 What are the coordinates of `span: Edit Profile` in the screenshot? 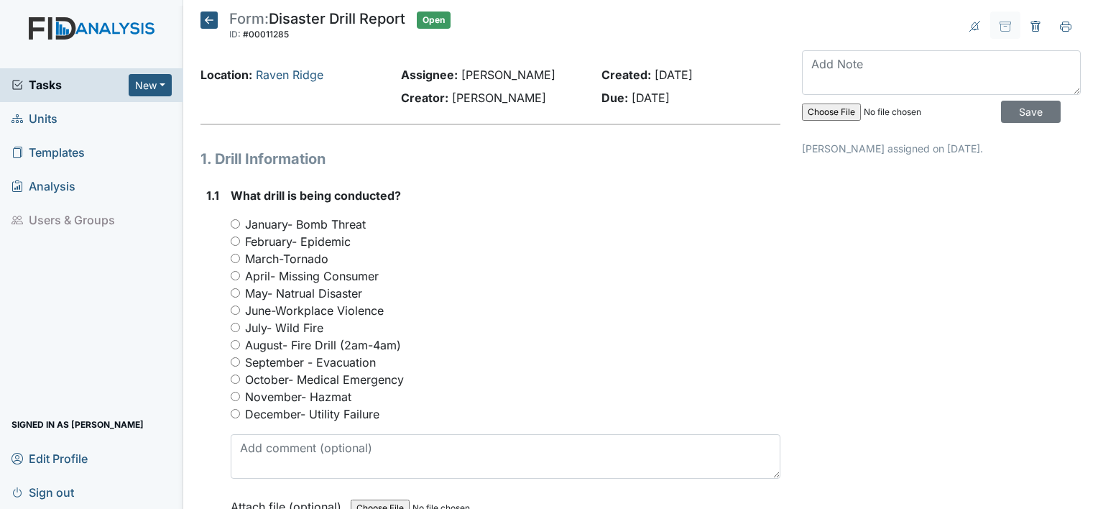 It's located at (50, 458).